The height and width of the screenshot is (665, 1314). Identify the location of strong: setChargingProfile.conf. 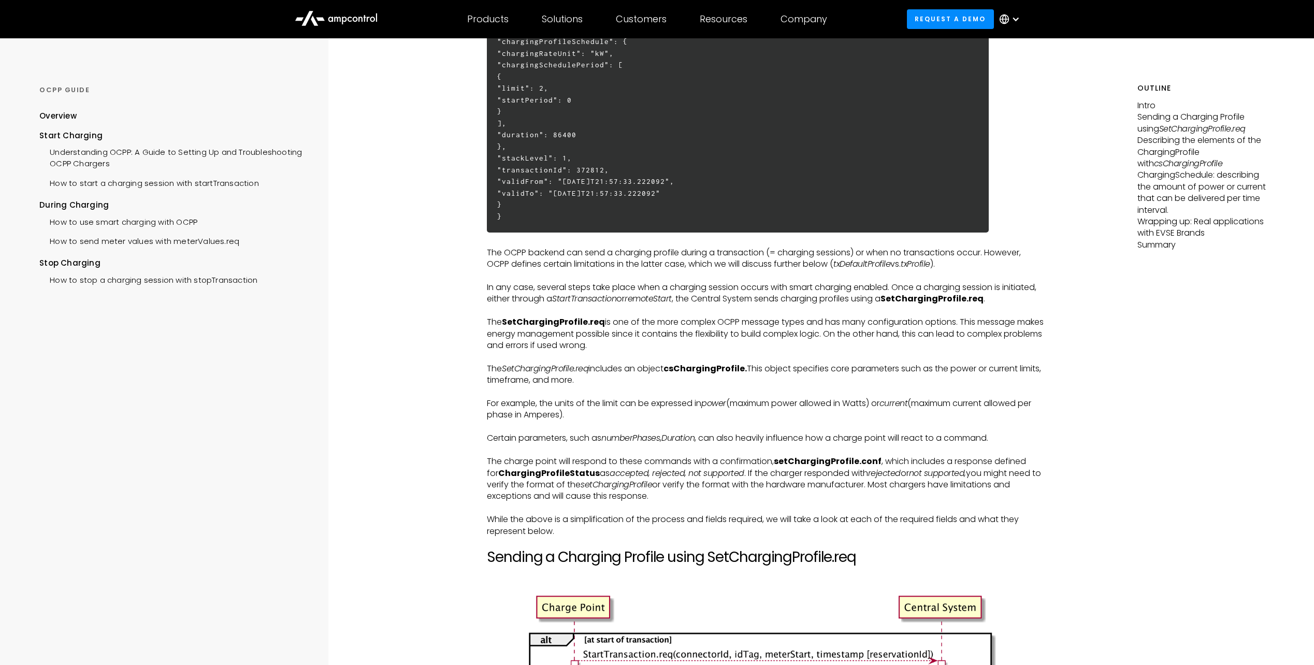
(827, 461).